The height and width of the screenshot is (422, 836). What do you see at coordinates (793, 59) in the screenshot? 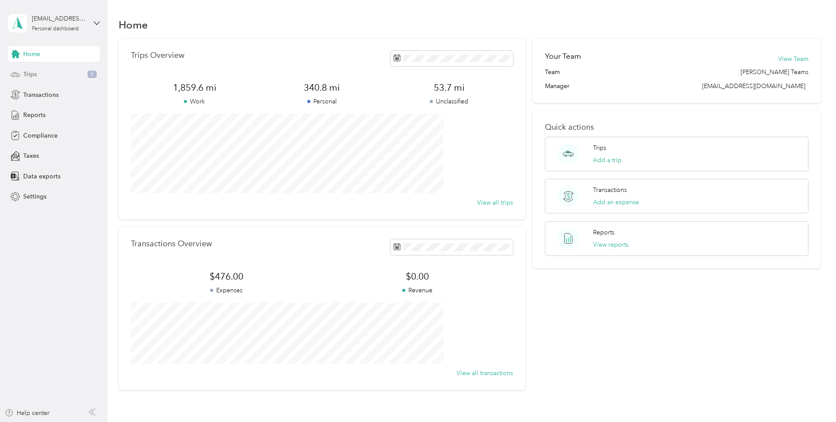
I see `button: View Team` at bounding box center [793, 59].